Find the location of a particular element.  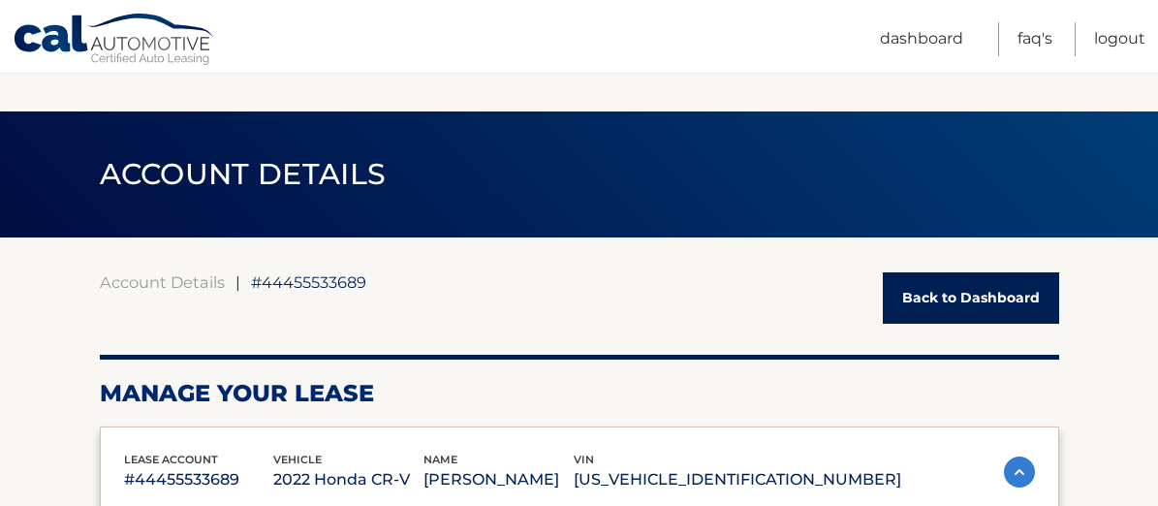

span: vin is located at coordinates (583, 459).